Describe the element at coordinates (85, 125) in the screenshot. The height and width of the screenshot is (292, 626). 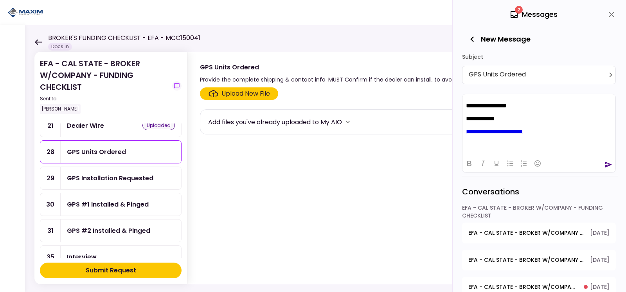
I see `div: Dealer Wire` at that location.